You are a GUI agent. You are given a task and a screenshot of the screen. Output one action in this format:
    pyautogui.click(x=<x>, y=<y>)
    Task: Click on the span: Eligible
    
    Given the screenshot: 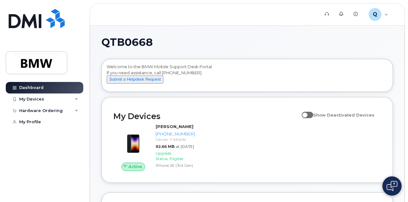 What is the action you would take?
    pyautogui.click(x=176, y=159)
    